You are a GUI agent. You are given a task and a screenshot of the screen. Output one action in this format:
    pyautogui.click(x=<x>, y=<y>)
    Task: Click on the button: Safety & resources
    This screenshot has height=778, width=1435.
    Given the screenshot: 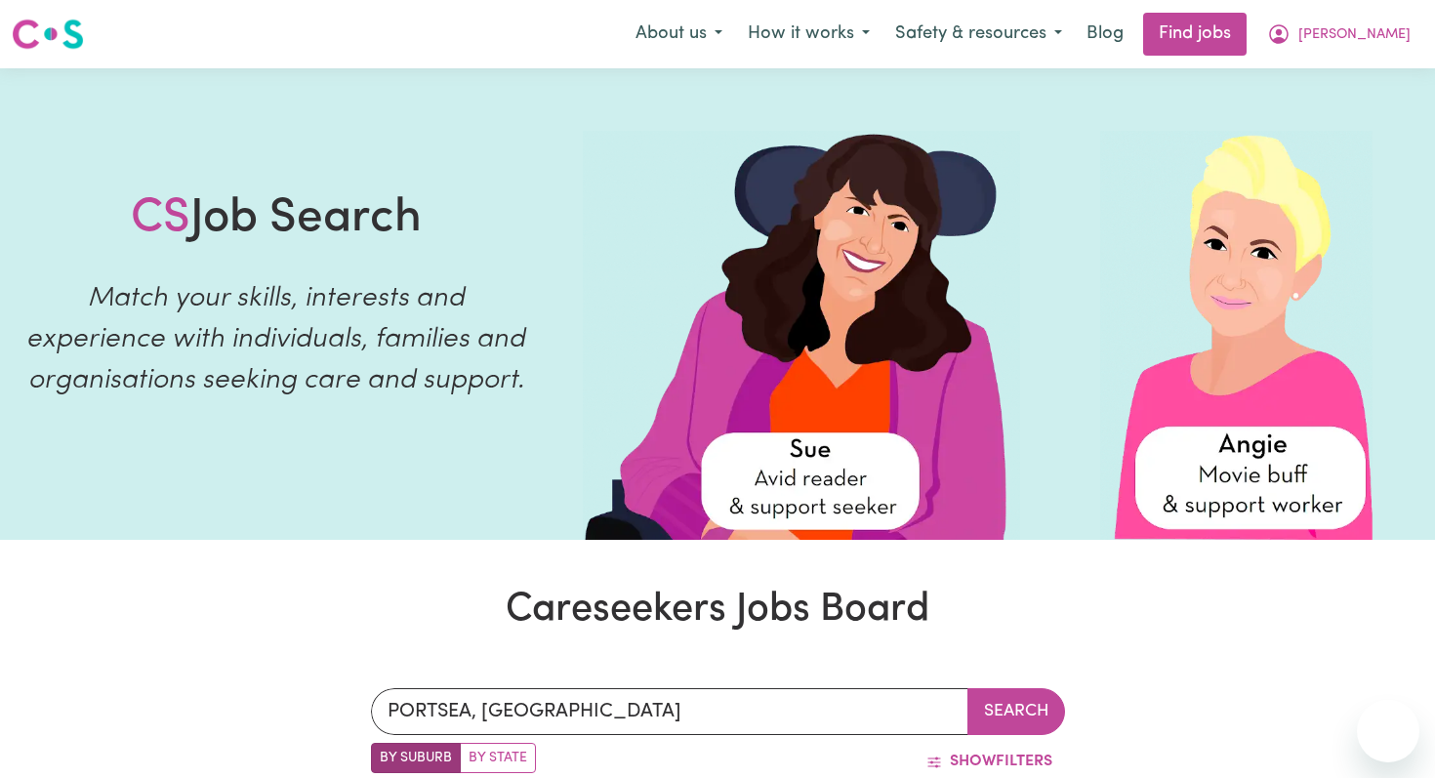 What is the action you would take?
    pyautogui.click(x=978, y=34)
    